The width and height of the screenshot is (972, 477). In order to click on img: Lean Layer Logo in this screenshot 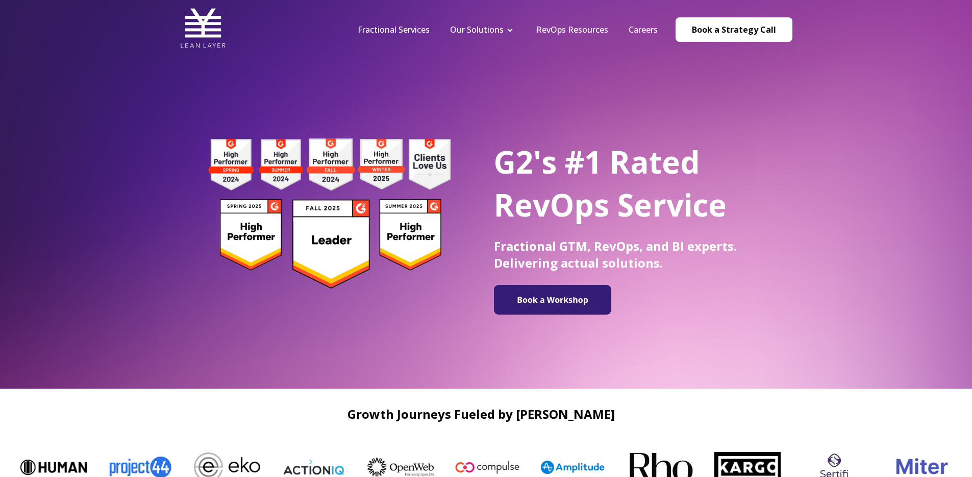, I will do `click(203, 28)`.